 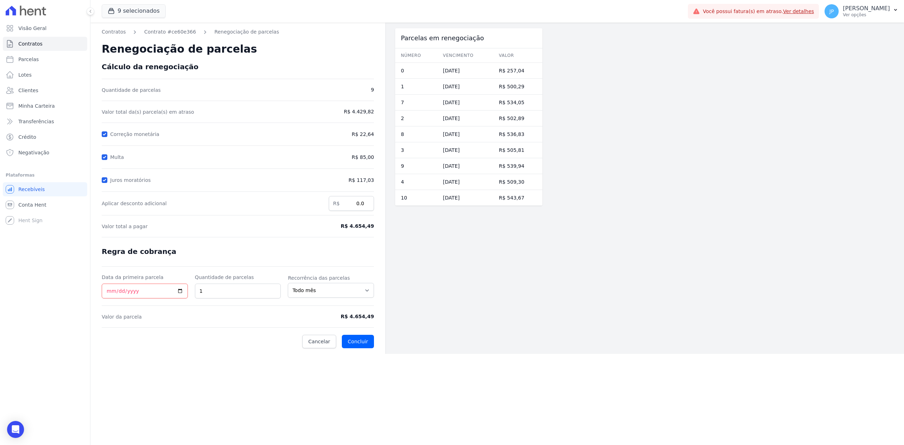 What do you see at coordinates (203, 317) in the screenshot?
I see `span: Valor da parcela` at bounding box center [203, 317].